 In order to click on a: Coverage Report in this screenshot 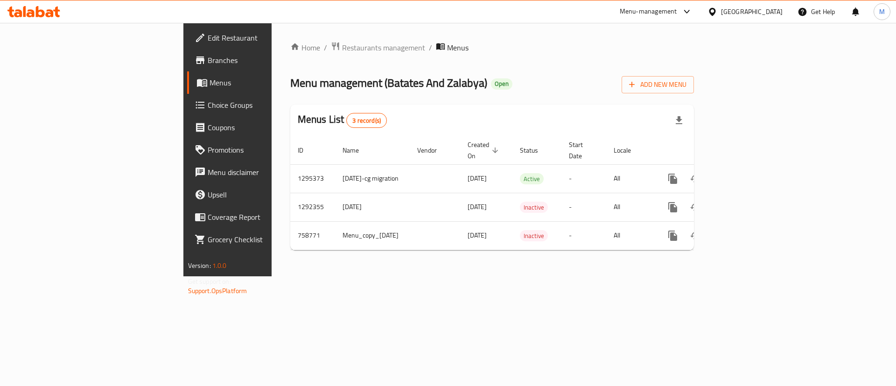, I will do `click(260, 217)`.